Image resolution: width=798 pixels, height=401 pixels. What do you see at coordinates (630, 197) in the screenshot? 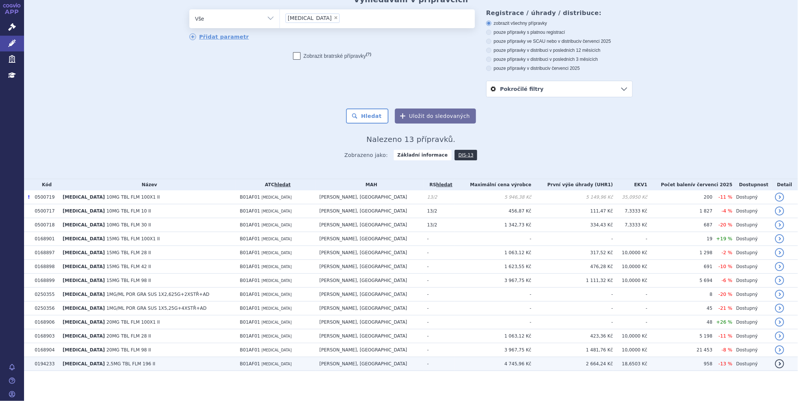
I see `td: 35,0950 Kč` at bounding box center [630, 197].